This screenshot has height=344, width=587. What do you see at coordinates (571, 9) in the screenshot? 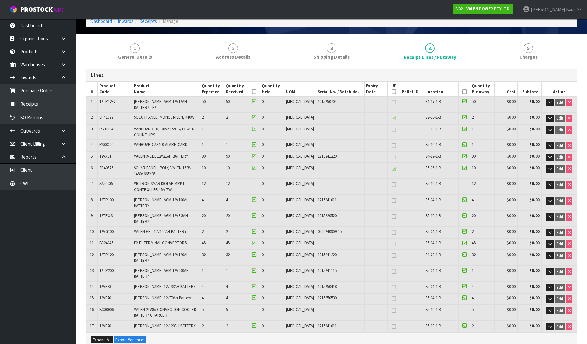
I see `span: Kaur` at bounding box center [571, 9].